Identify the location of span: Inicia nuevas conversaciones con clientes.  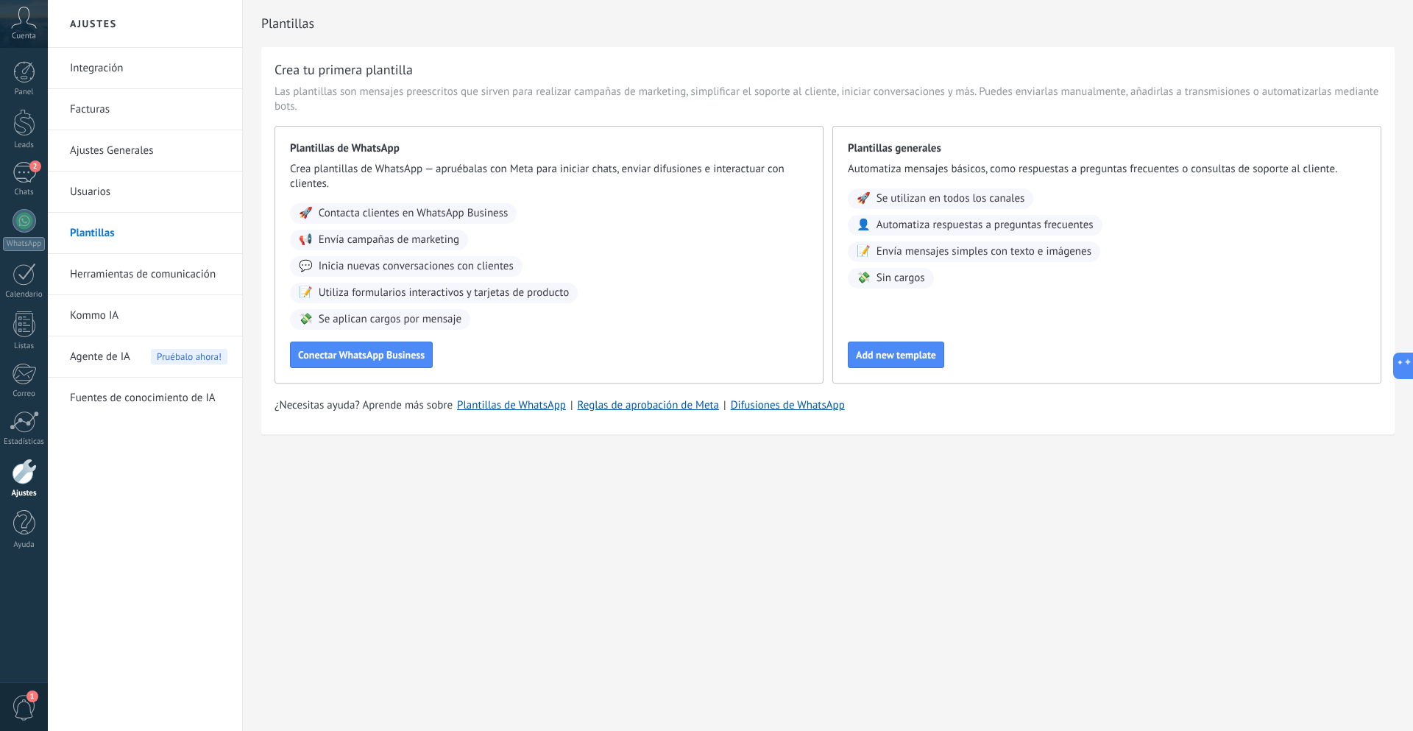
(416, 266).